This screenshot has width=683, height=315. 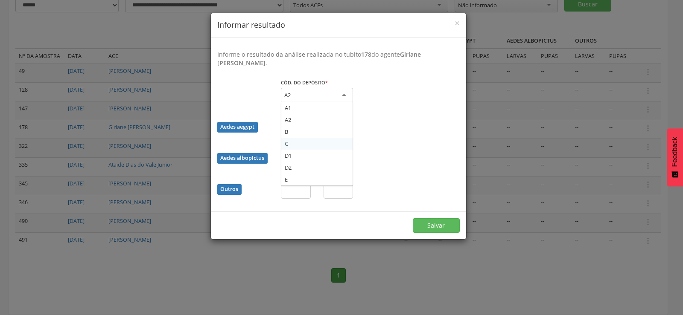 I want to click on b: 178, so click(x=366, y=54).